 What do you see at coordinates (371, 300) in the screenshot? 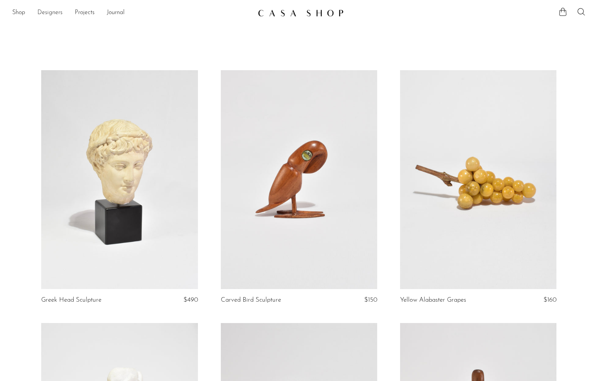
I see `span: $150` at bounding box center [371, 300].